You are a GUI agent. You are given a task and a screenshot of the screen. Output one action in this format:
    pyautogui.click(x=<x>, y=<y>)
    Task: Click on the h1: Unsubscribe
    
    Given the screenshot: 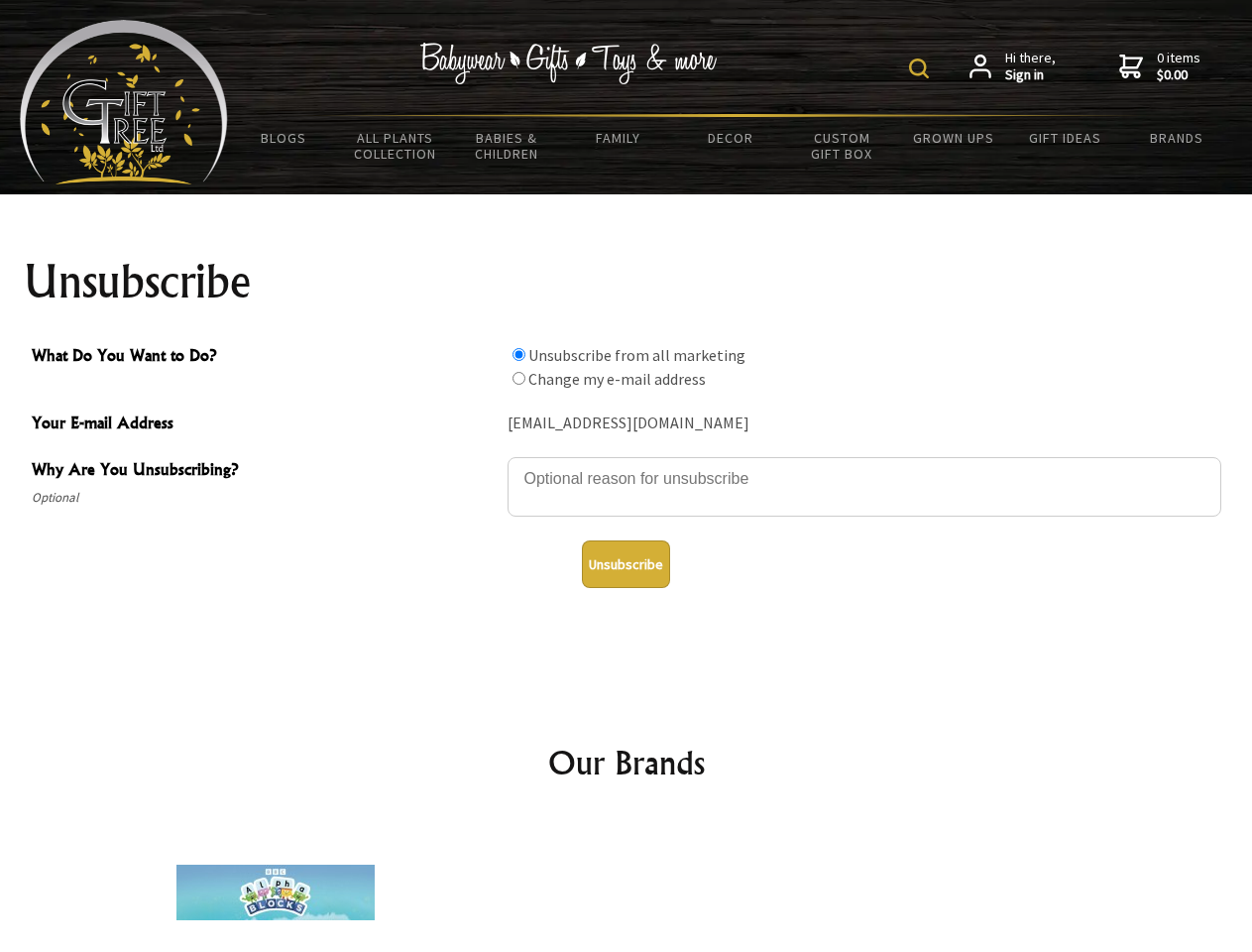 What is the action you would take?
    pyautogui.click(x=626, y=281)
    